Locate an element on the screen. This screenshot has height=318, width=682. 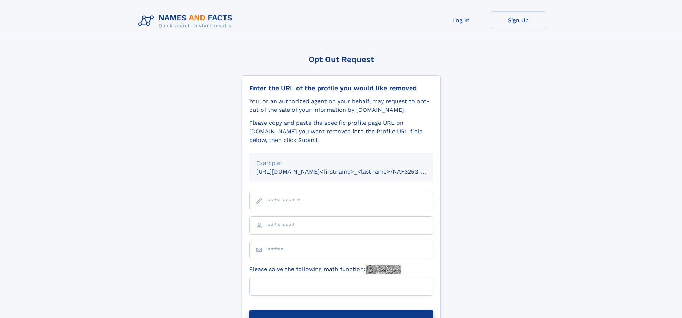
div: Example: is located at coordinates (341, 163).